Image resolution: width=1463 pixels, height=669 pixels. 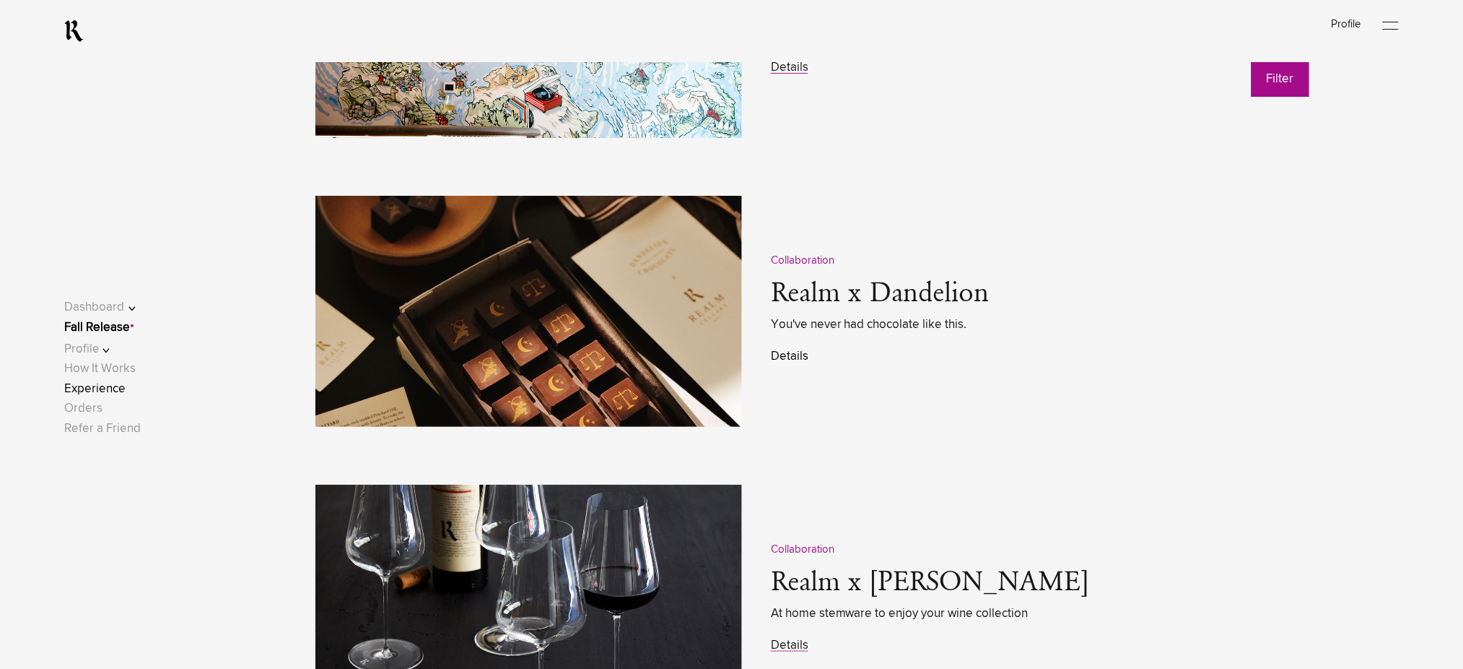 What do you see at coordinates (1048, 613) in the screenshot?
I see `span: At home stemware to enjoy your wine collection` at bounding box center [1048, 613].